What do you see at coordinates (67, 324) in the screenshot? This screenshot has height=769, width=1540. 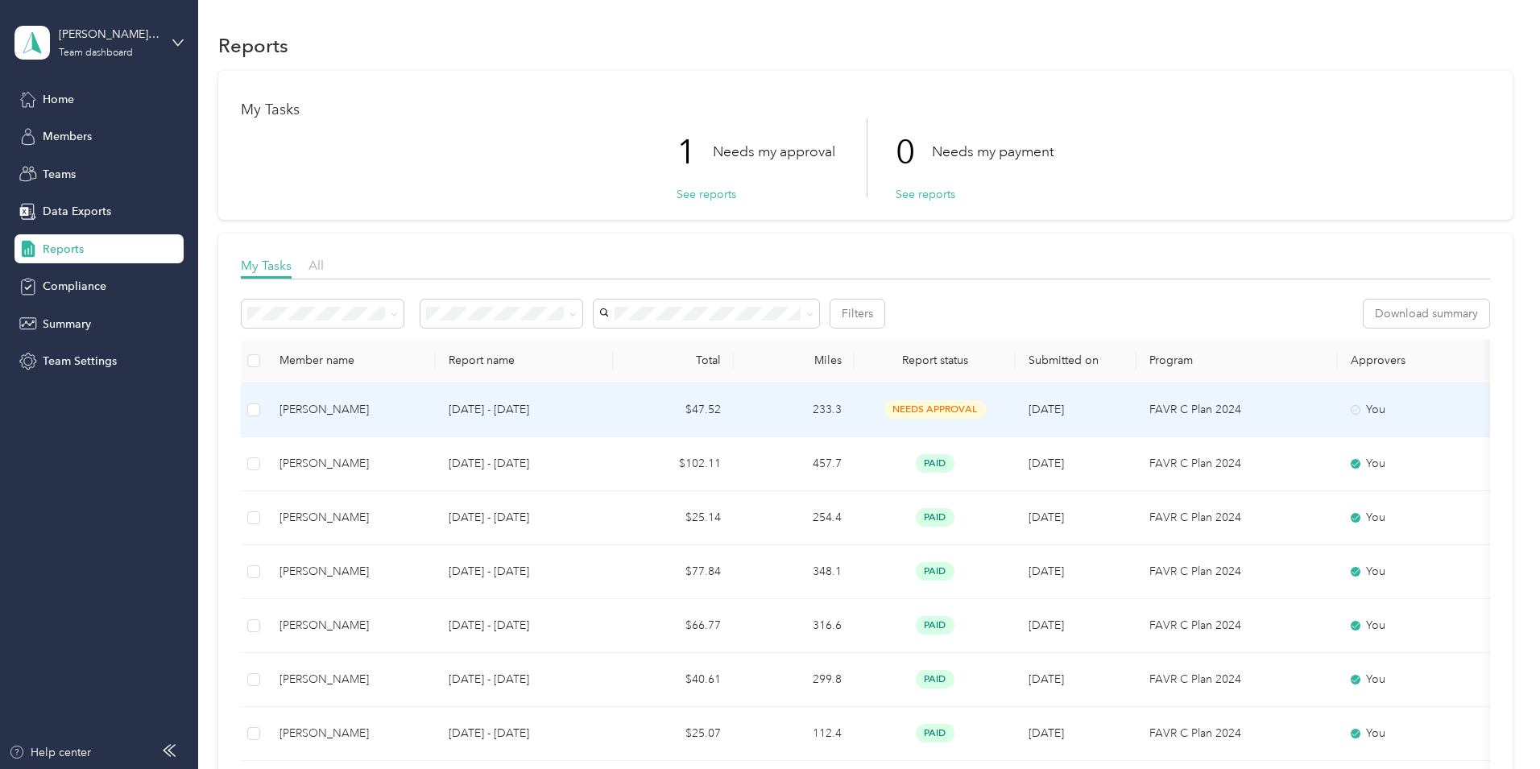 I see `span: Summary` at bounding box center [67, 324].